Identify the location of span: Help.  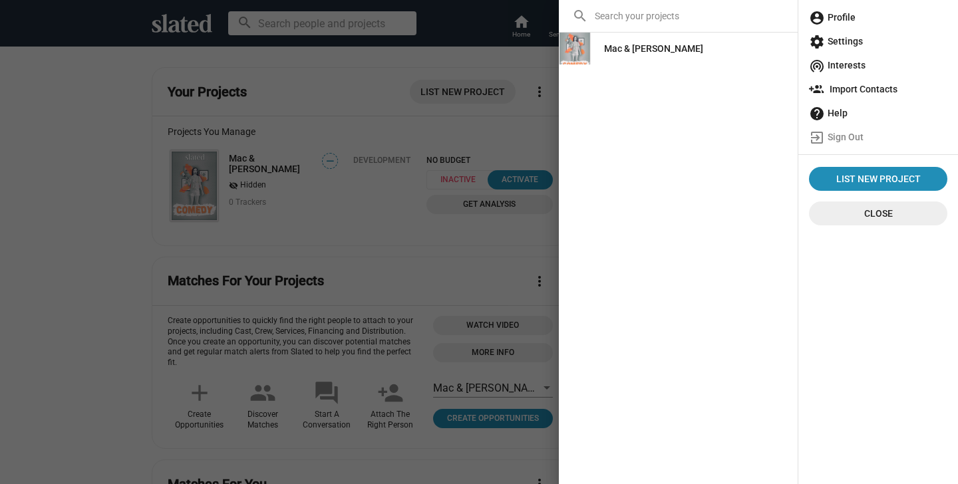
(878, 113).